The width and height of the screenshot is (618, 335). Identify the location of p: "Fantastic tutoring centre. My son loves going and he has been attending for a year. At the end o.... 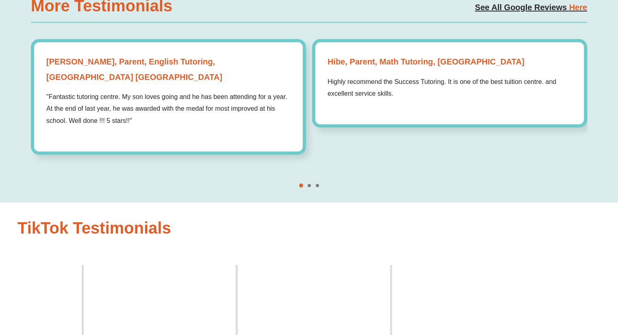
(168, 109).